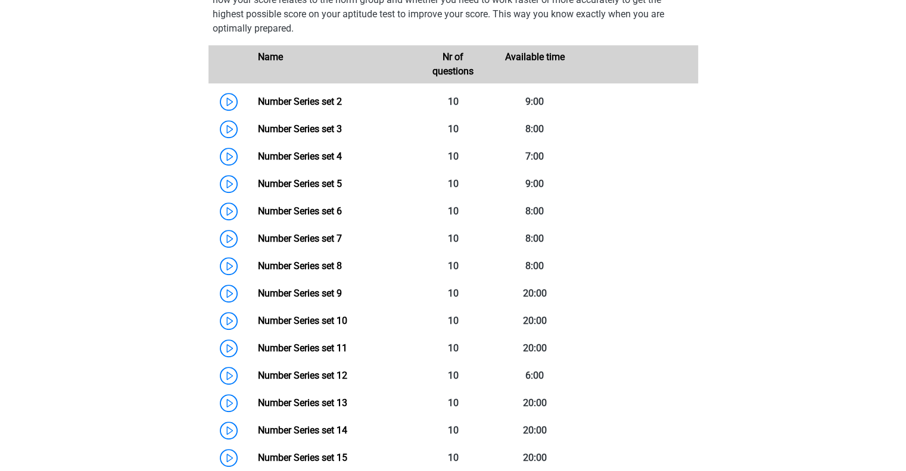 Image resolution: width=906 pixels, height=471 pixels. What do you see at coordinates (303, 403) in the screenshot?
I see `a: Number Series set 13` at bounding box center [303, 403].